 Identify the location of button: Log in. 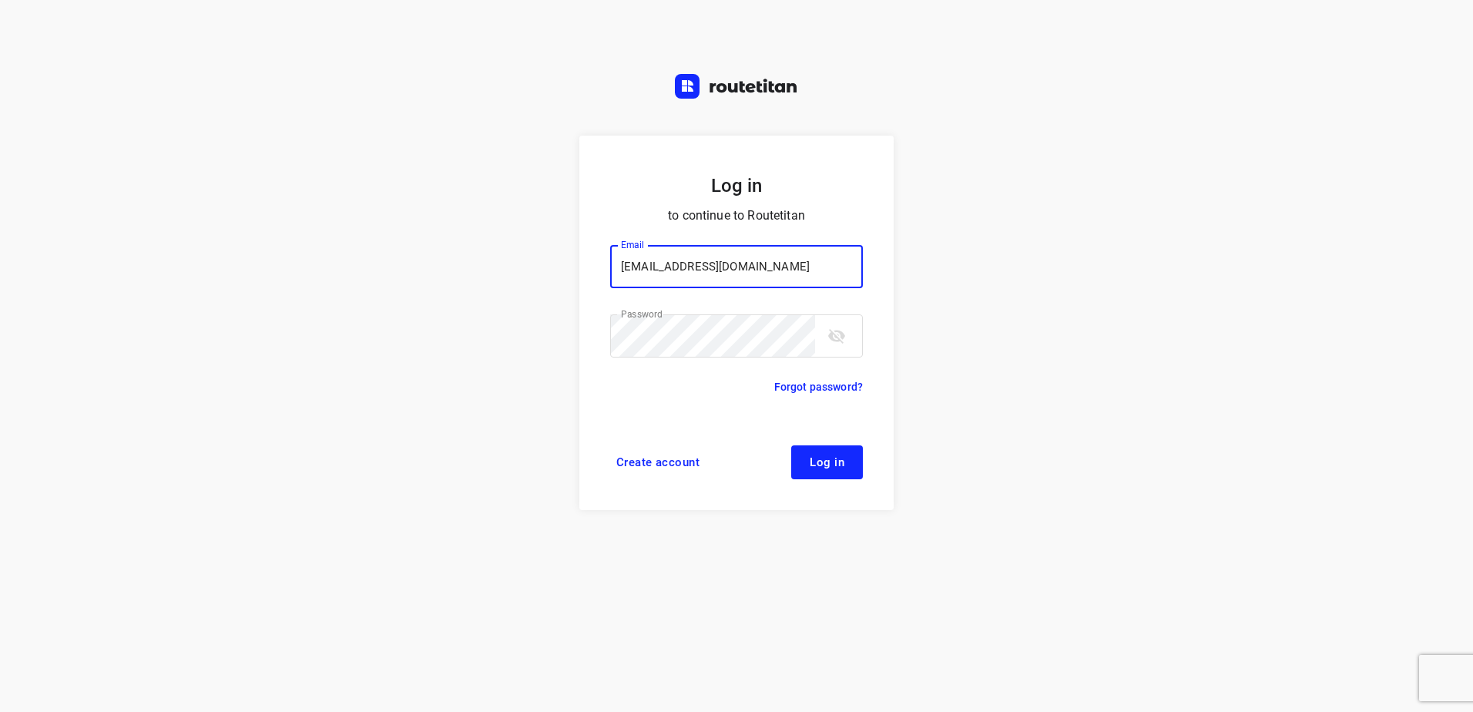
(827, 462).